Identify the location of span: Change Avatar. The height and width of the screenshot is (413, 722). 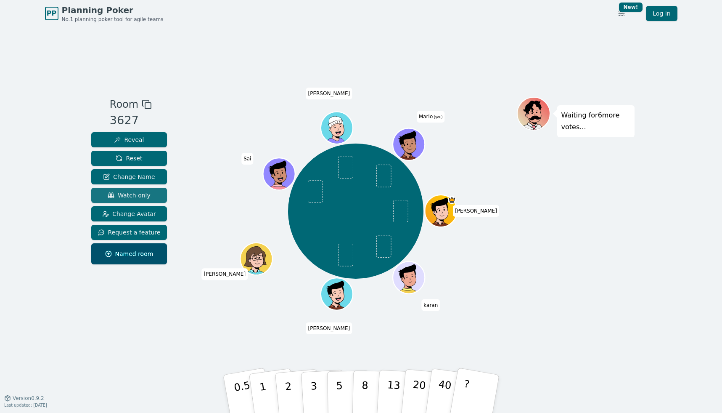
(129, 214).